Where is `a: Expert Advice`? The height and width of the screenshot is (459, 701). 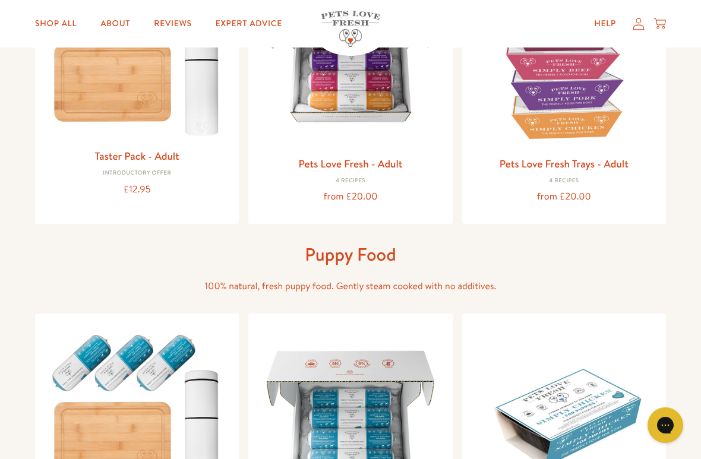 a: Expert Advice is located at coordinates (249, 24).